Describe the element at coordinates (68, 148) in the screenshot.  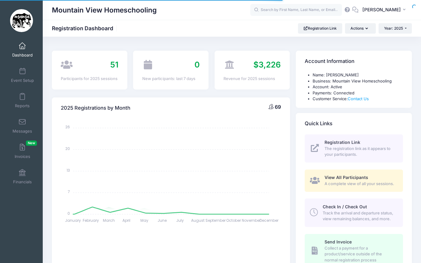
I see `tspan: 20` at that location.